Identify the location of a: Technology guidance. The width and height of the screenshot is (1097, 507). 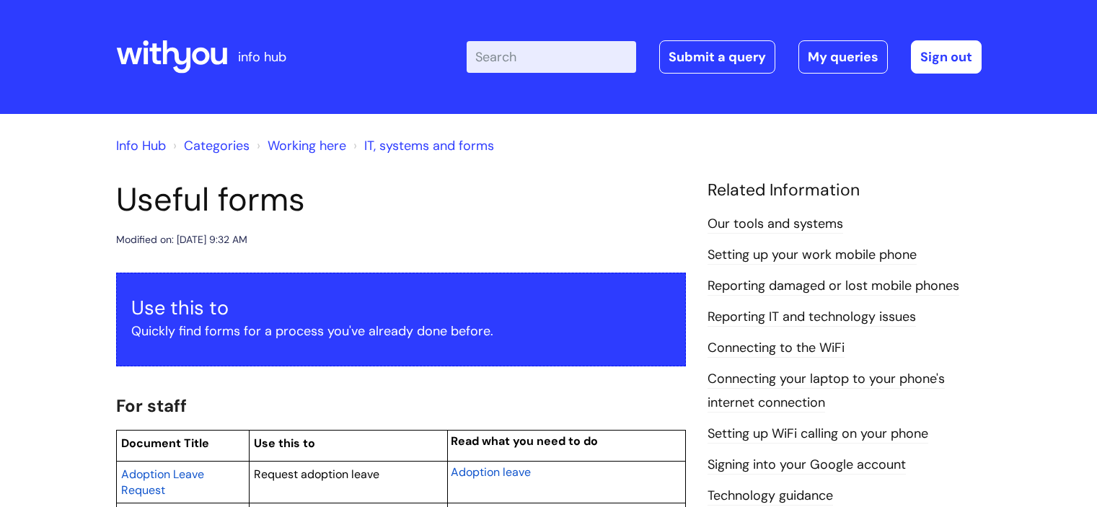
(770, 496).